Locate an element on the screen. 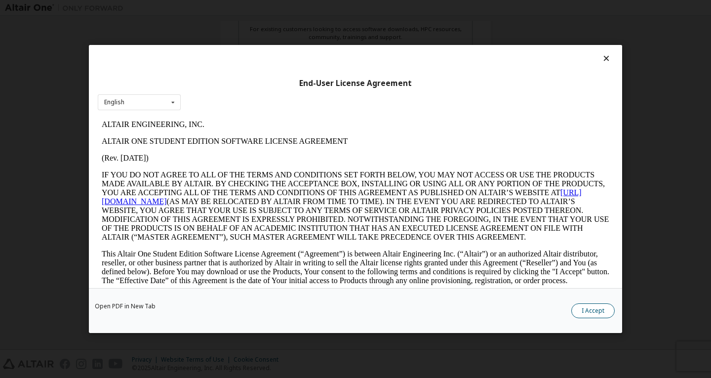 This screenshot has width=711, height=378. p: IF YOU DO NOT AGREE TO ALL OF THE TERMS AND CONDITIONS SET FORTH BELOW, YOU MAY NOT ACCESS OR USE... is located at coordinates (258, 90).